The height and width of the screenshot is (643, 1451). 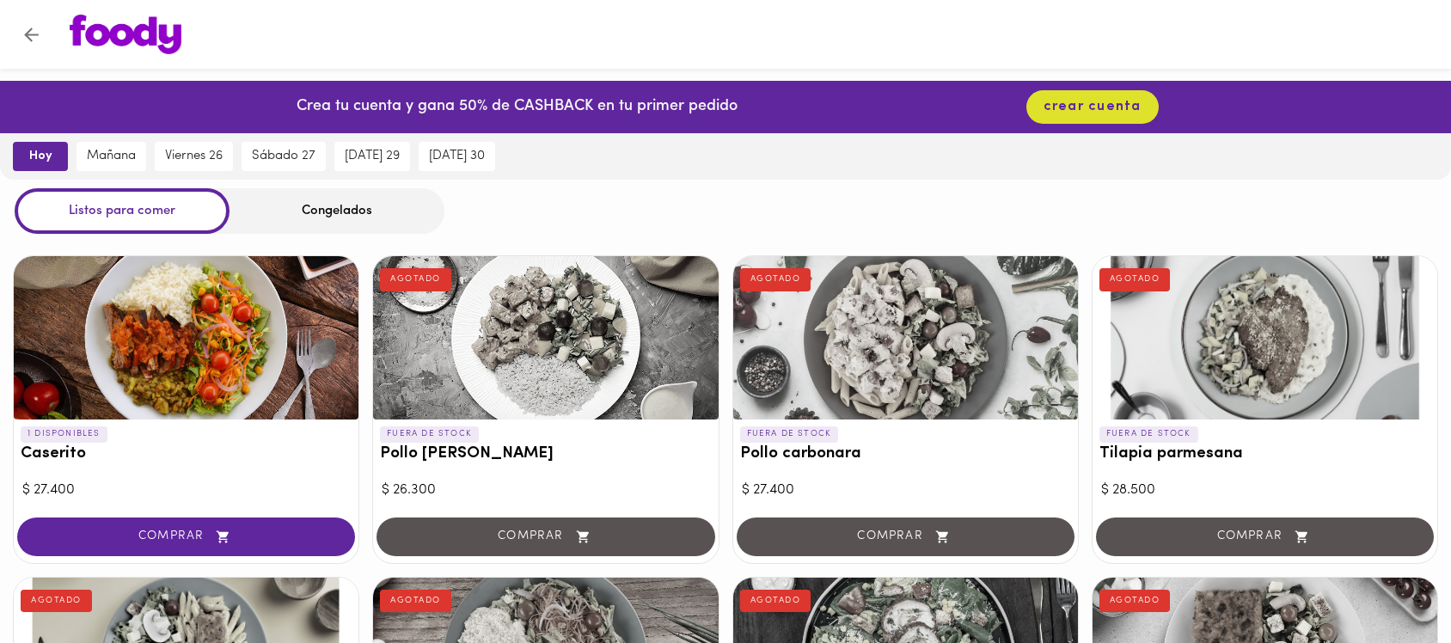 I want to click on div: Congelados, so click(x=337, y=211).